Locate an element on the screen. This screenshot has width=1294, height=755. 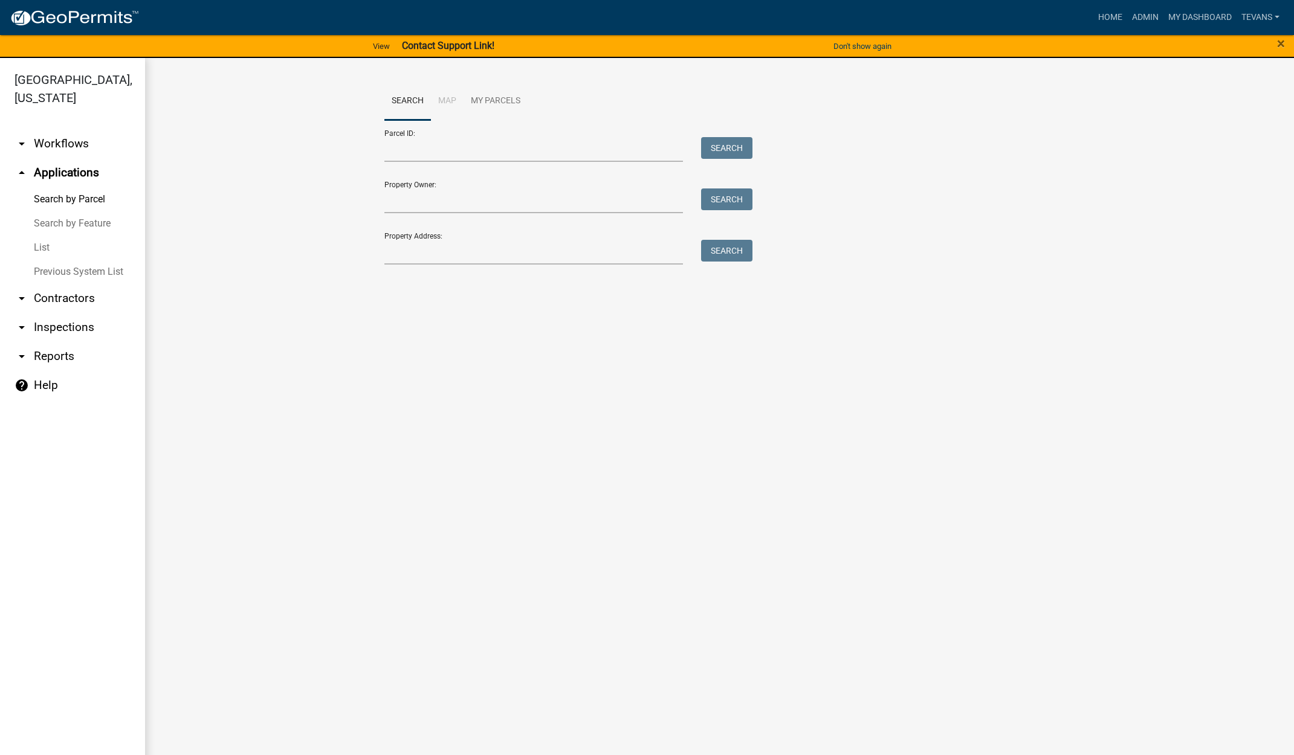
button: Close is located at coordinates (1280, 44).